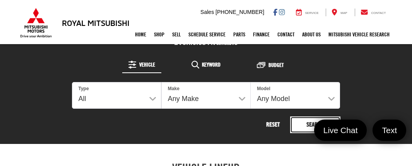 The width and height of the screenshot is (412, 166). What do you see at coordinates (177, 34) in the screenshot?
I see `a: Sell` at bounding box center [177, 34].